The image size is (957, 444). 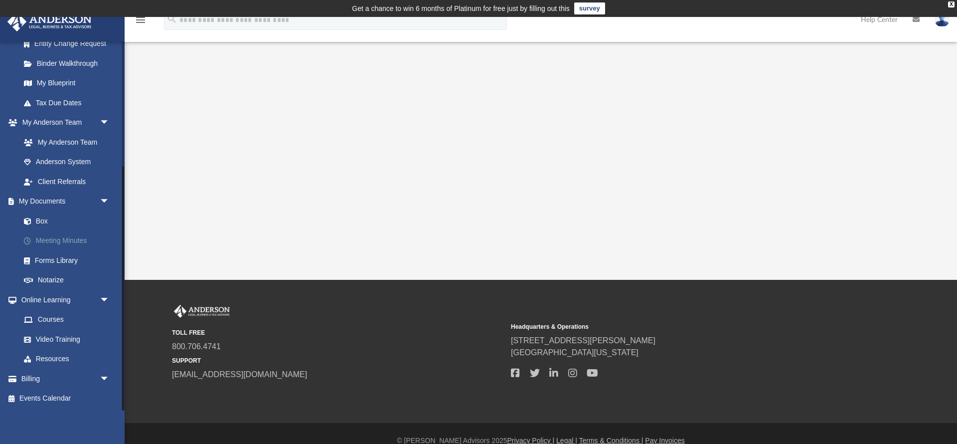 I want to click on div: Get a chance to win 6 months of Platinum for free just by filling out this, so click(x=460, y=8).